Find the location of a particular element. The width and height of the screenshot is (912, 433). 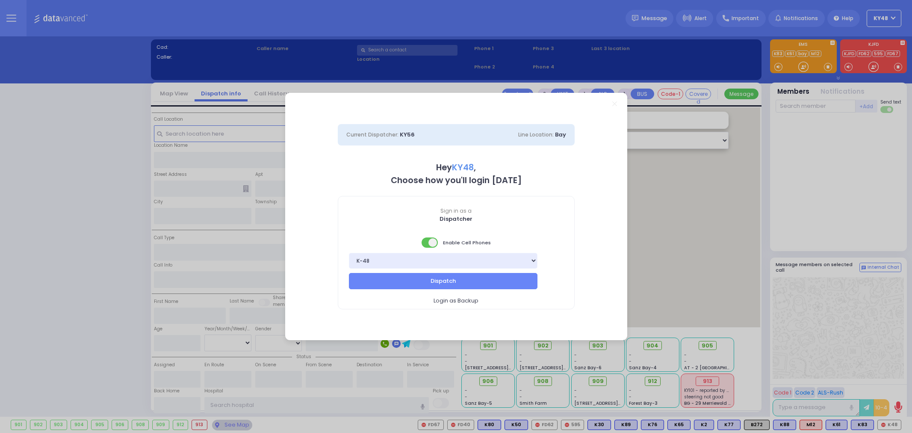

b: Hey , is located at coordinates (456, 167).